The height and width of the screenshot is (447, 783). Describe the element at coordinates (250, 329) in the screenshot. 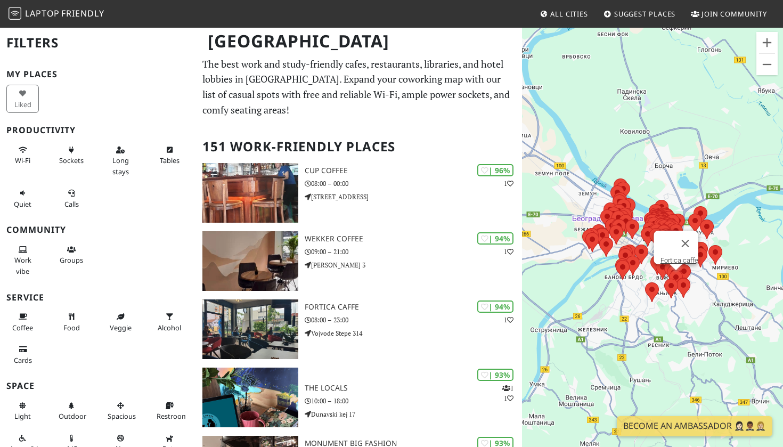

I see `img: Fortica caffe` at that location.